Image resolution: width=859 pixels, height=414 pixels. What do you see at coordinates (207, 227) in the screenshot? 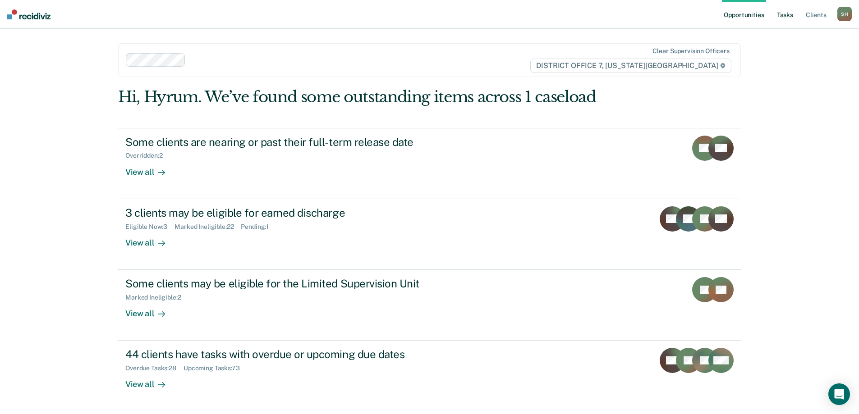
I see `div: Marked Ineligible : 22` at bounding box center [207, 227].